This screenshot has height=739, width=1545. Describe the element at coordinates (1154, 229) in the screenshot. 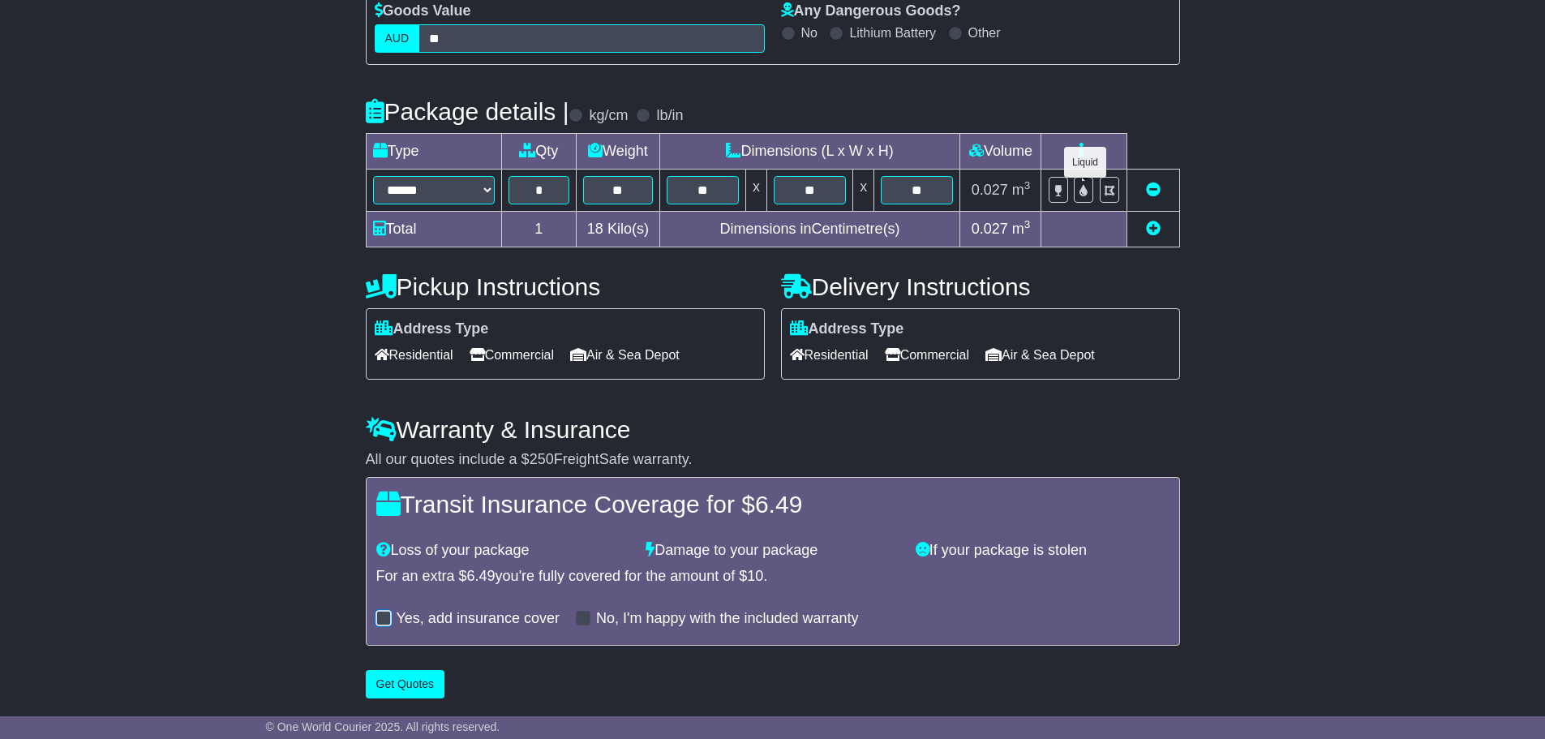

I see `a: Add new item` at that location.